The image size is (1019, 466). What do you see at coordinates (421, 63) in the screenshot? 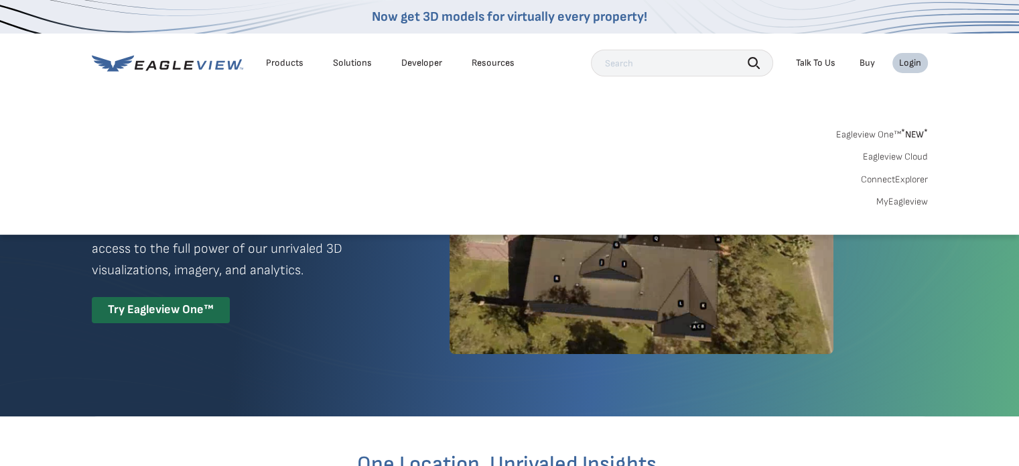
I see `a: Developer` at bounding box center [421, 63].